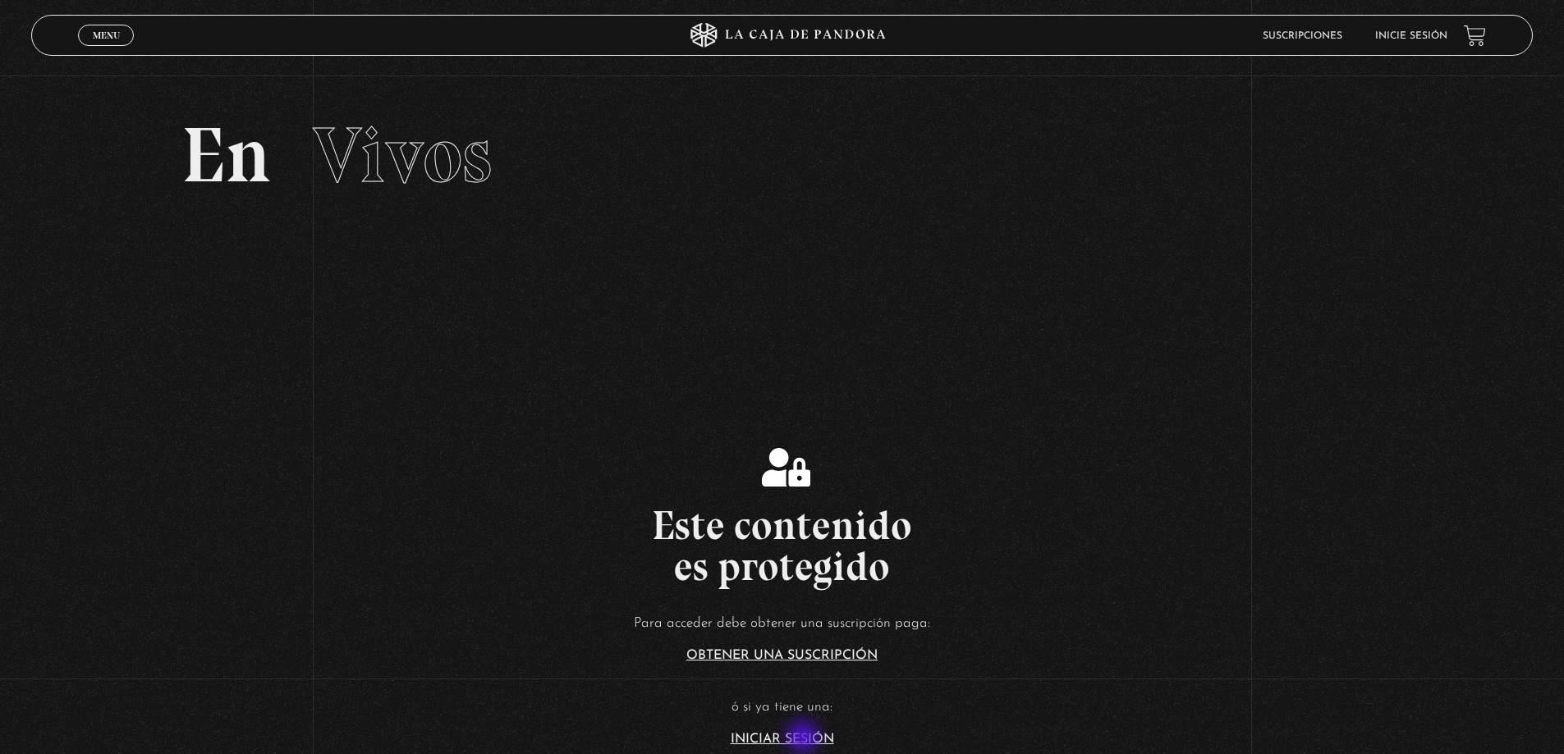 Image resolution: width=1564 pixels, height=754 pixels. What do you see at coordinates (106, 35) in the screenshot?
I see `span: Menu` at bounding box center [106, 35].